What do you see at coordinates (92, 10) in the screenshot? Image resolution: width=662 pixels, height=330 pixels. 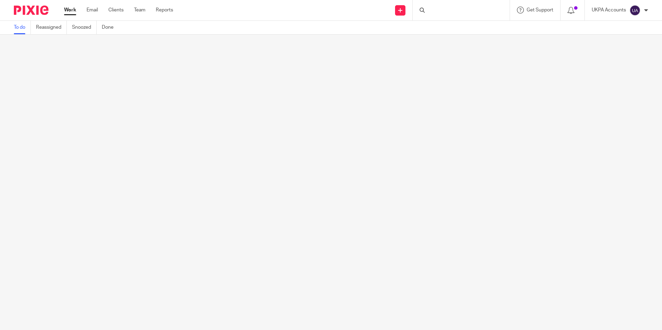 I see `a: Email` at bounding box center [92, 10].